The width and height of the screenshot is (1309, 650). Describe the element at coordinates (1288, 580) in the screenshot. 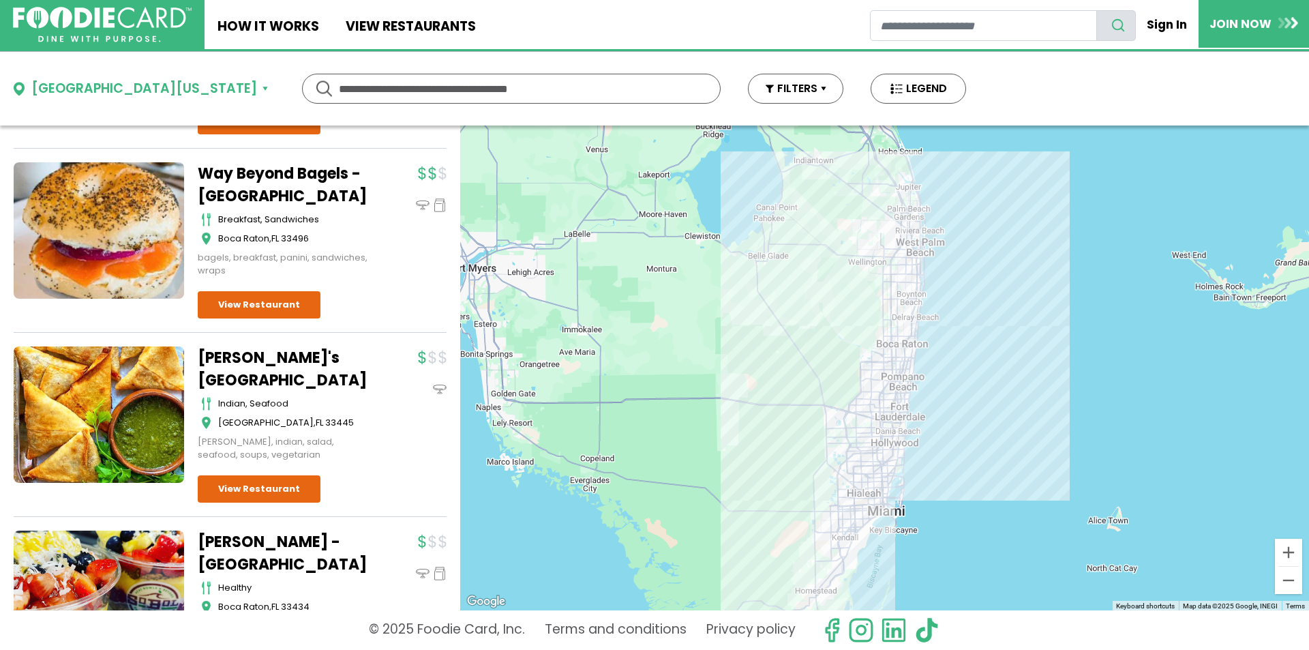

I see `button: Zoom out` at that location.